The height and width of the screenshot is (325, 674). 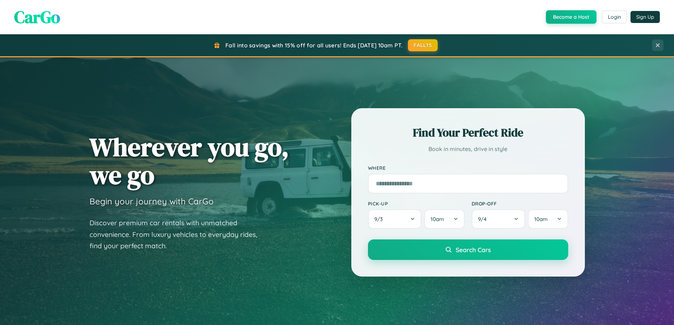 I want to click on h1: Wherever you go, we go, so click(x=189, y=161).